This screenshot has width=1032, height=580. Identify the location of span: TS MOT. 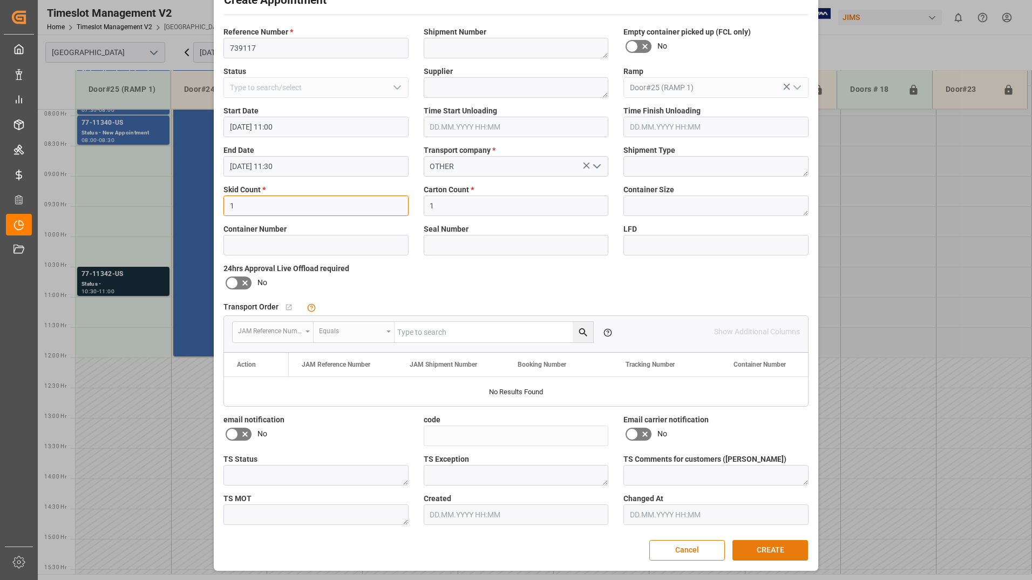
(237, 498).